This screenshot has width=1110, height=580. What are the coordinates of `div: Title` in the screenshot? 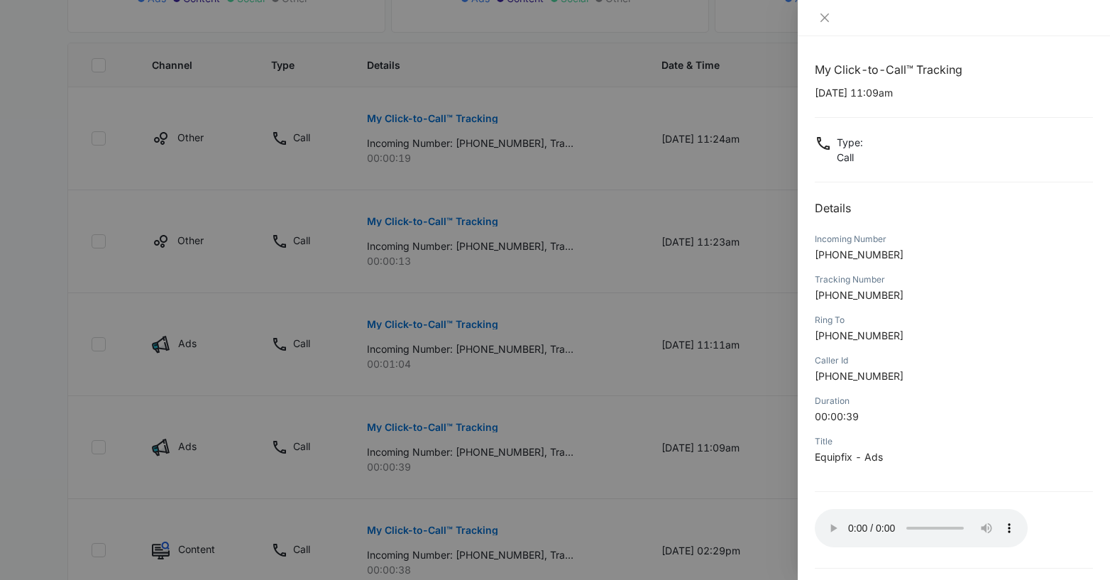 It's located at (954, 441).